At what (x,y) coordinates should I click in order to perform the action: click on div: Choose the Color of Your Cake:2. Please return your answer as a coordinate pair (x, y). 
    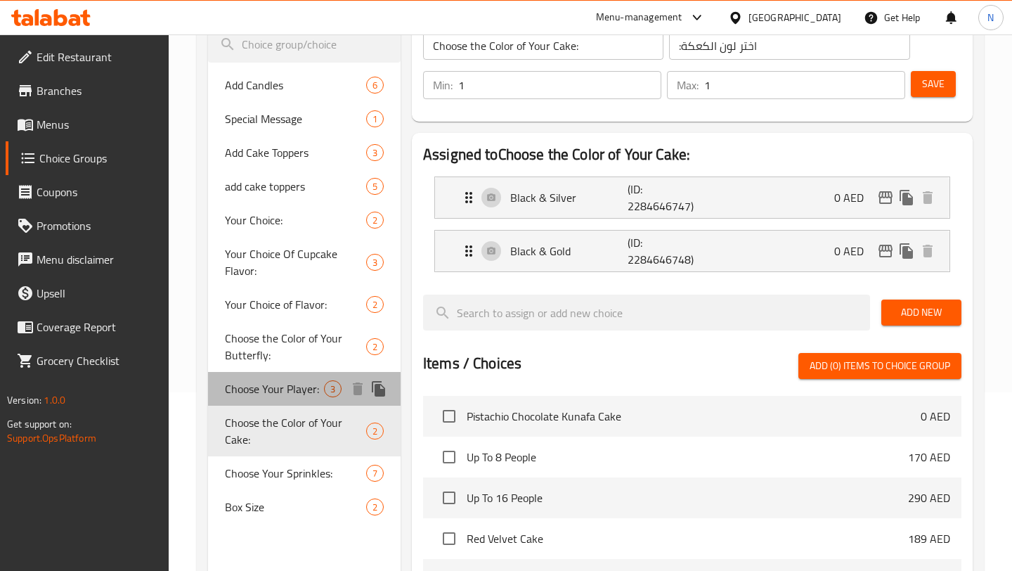
    Looking at the image, I should click on (304, 431).